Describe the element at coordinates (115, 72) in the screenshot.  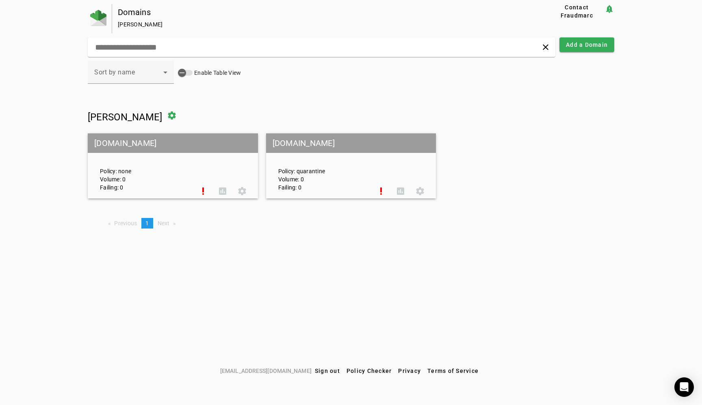
I see `span: Sort by name` at that location.